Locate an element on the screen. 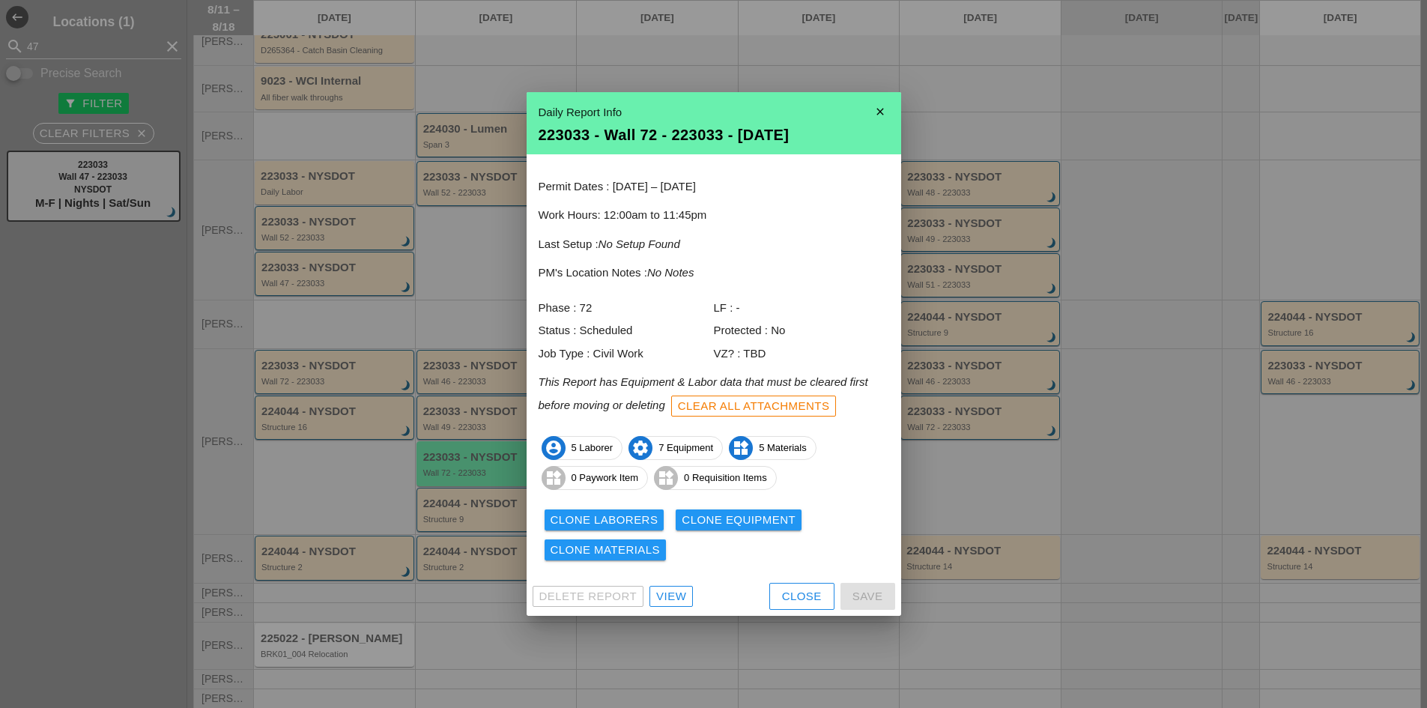 This screenshot has height=708, width=1427. button: Close is located at coordinates (802, 596).